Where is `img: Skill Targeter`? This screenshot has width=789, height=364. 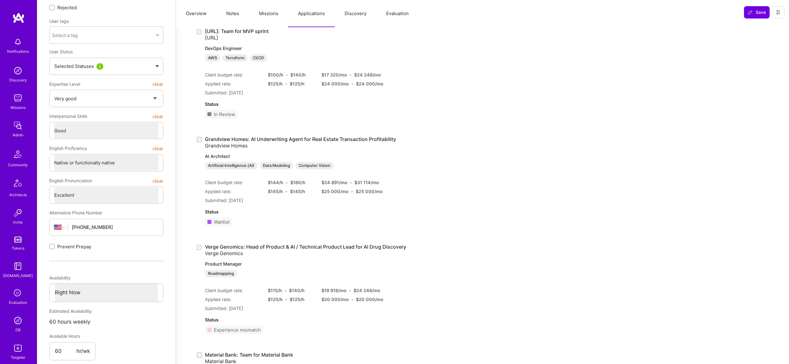
img: Skill Targeter is located at coordinates (18, 348).